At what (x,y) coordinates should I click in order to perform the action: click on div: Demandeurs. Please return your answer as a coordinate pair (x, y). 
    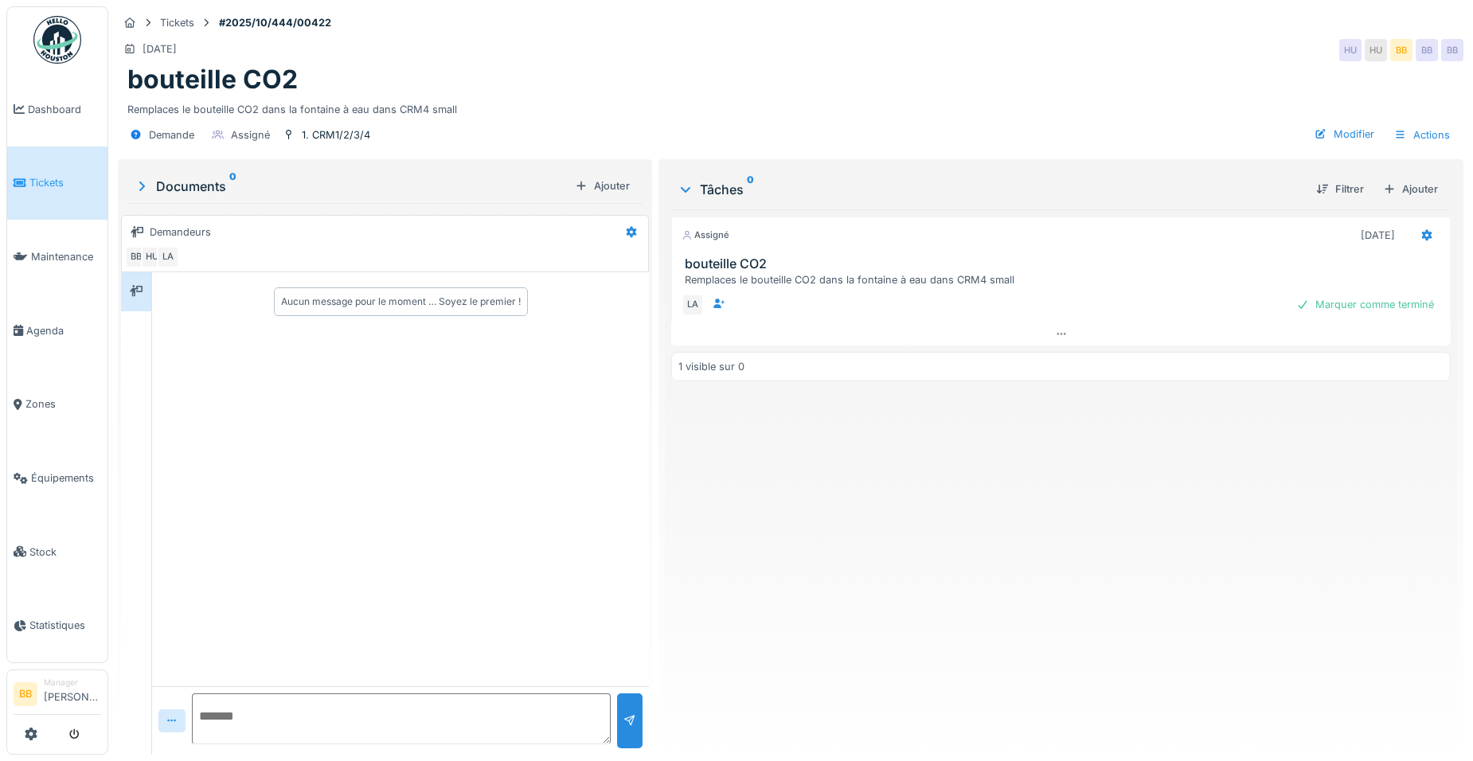
    Looking at the image, I should click on (180, 232).